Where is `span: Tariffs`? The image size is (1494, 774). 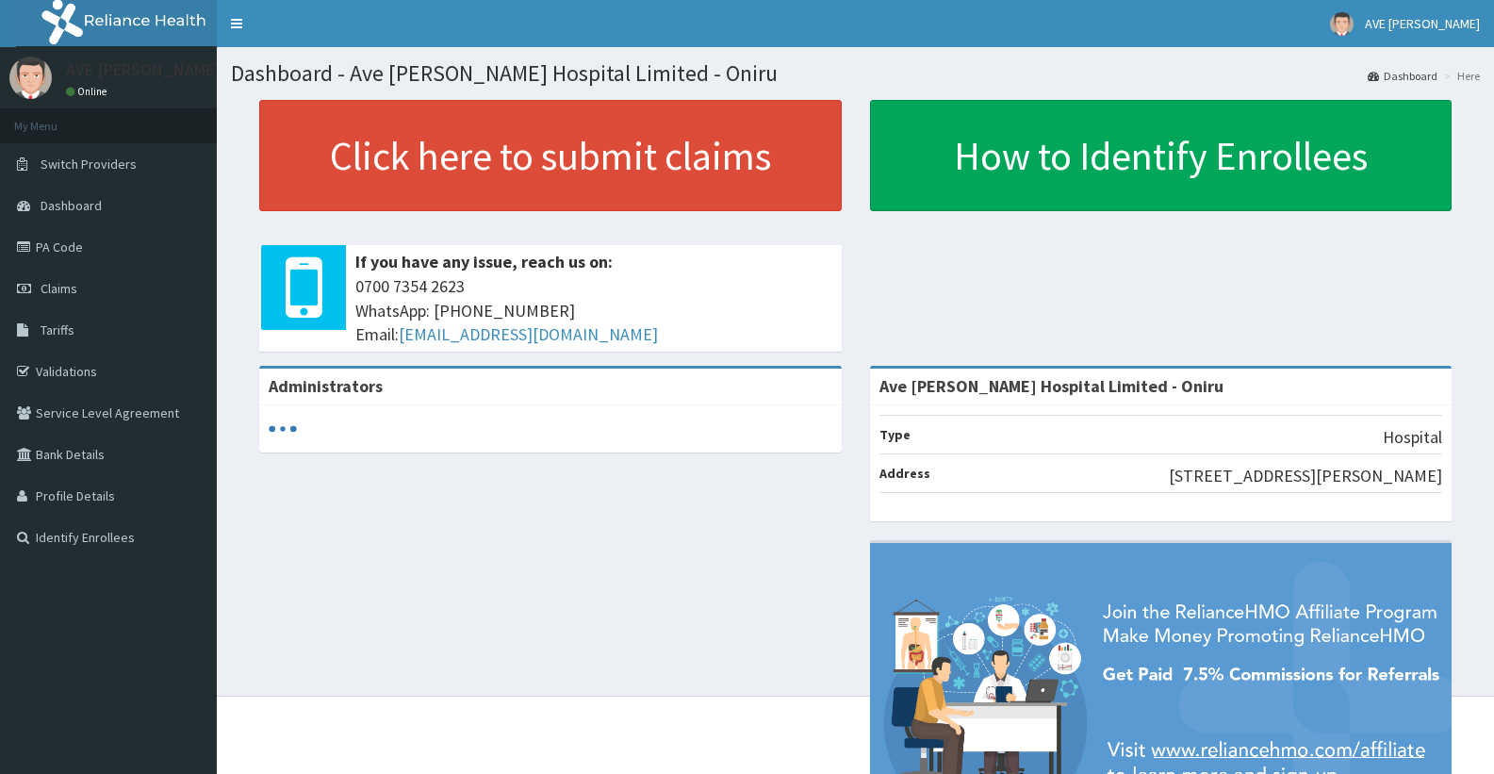
span: Tariffs is located at coordinates (57, 330).